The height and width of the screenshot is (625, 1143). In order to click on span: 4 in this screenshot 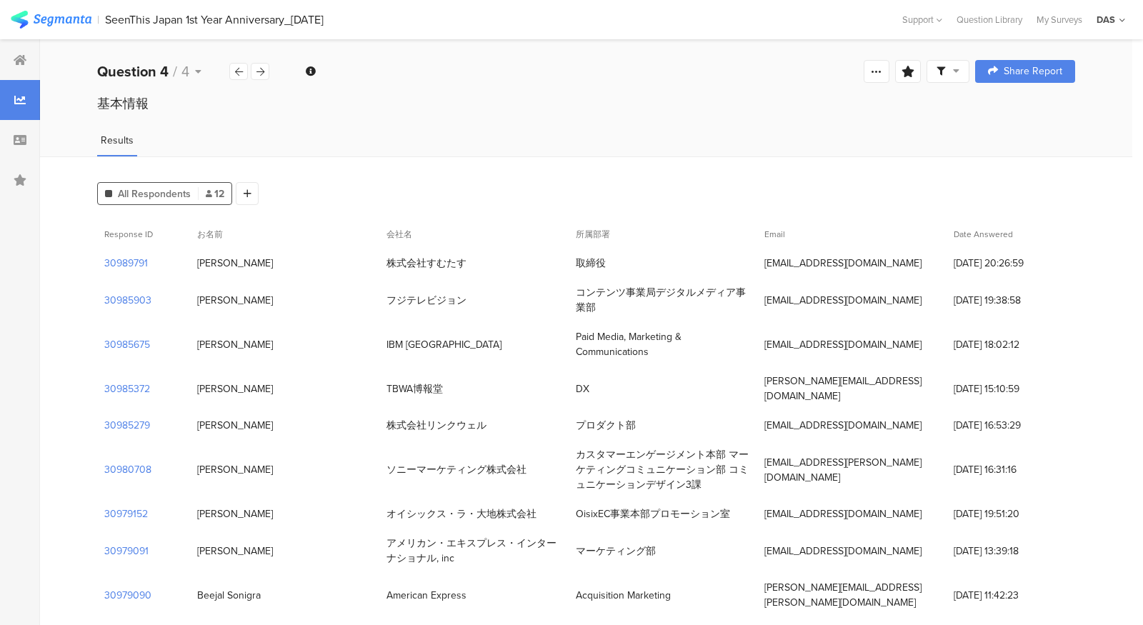, I will do `click(185, 71)`.